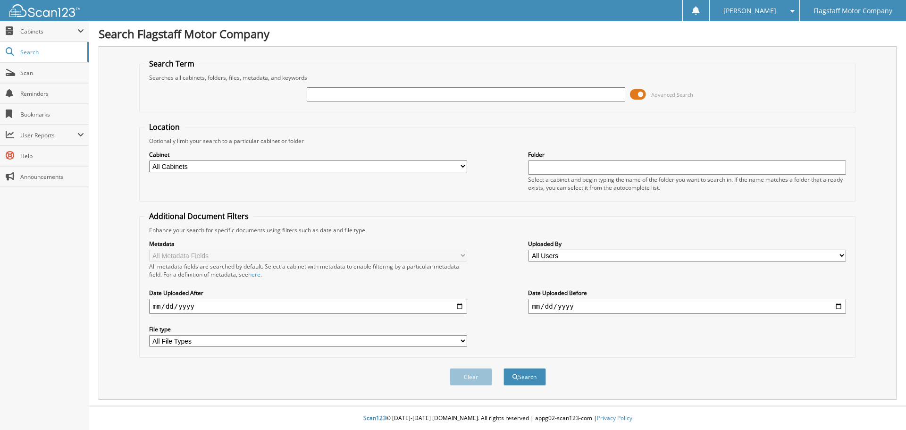  I want to click on img: scan123-logo-white.svg, so click(45, 10).